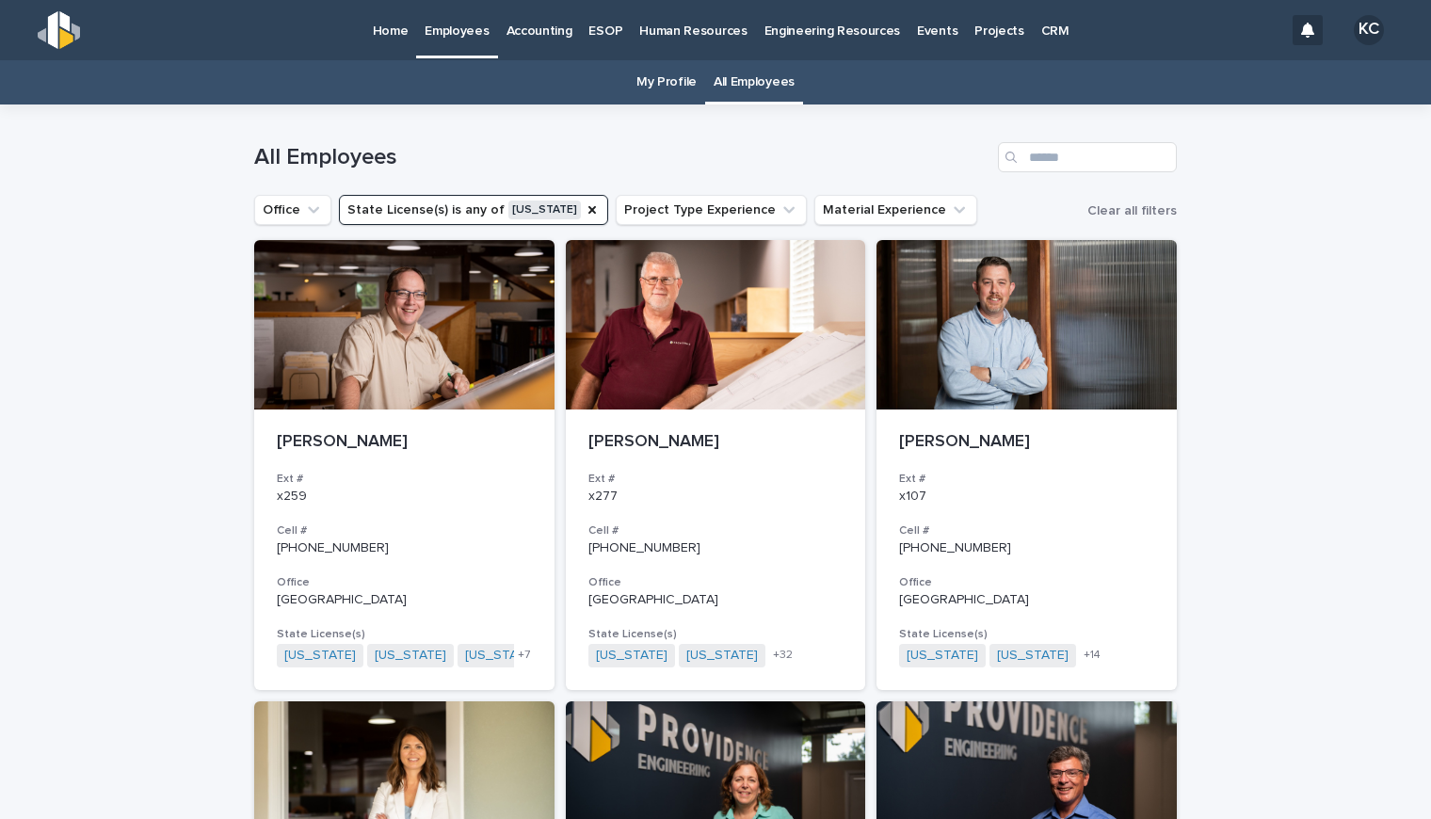 The width and height of the screenshot is (1431, 819). Describe the element at coordinates (667, 82) in the screenshot. I see `a: My Profile` at that location.